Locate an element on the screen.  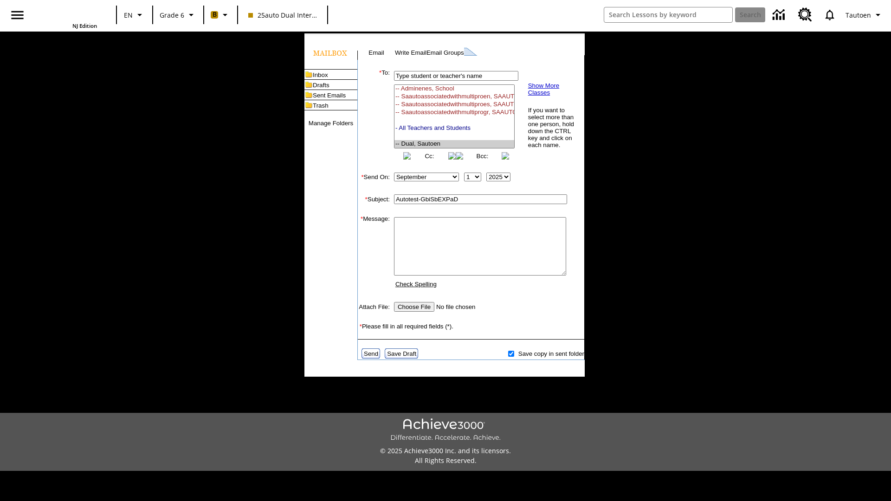
option: - All Teachers and Students is located at coordinates (454, 128).